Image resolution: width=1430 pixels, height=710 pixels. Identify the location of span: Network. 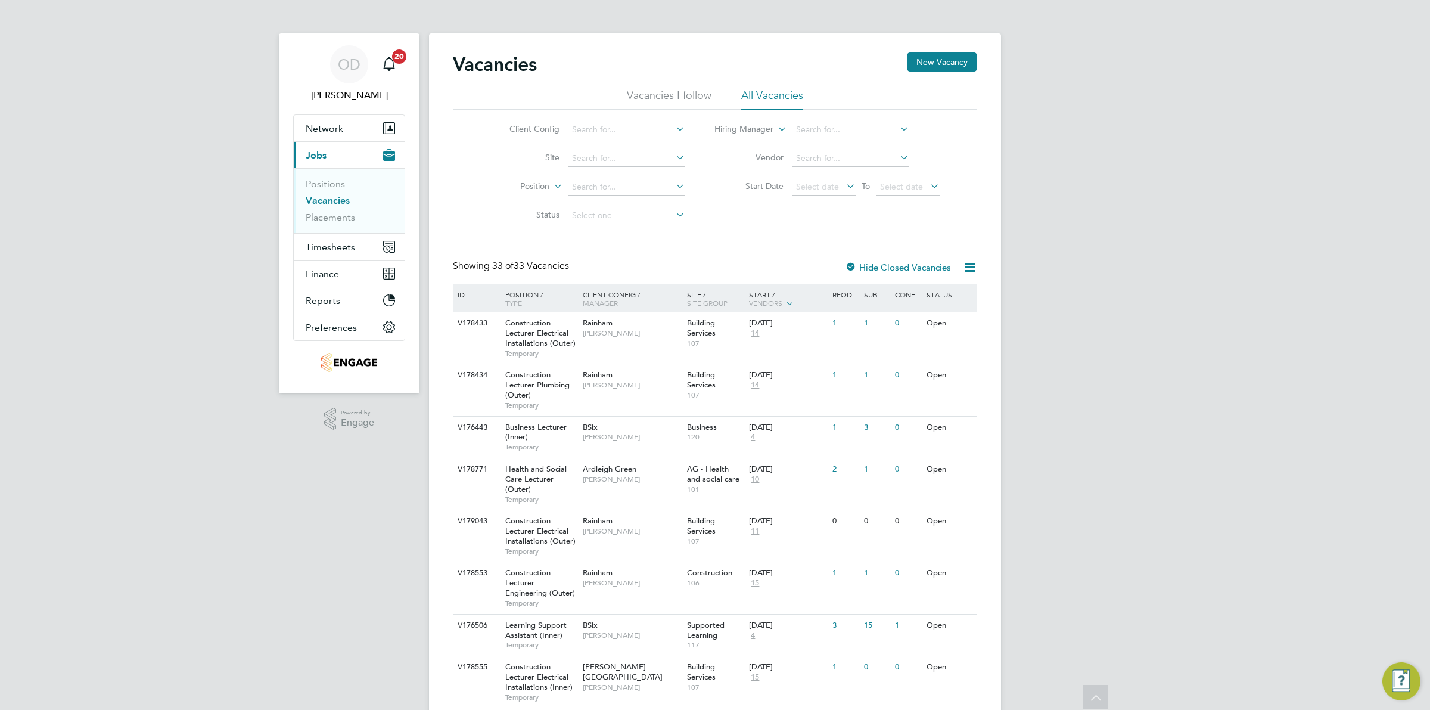
(324, 128).